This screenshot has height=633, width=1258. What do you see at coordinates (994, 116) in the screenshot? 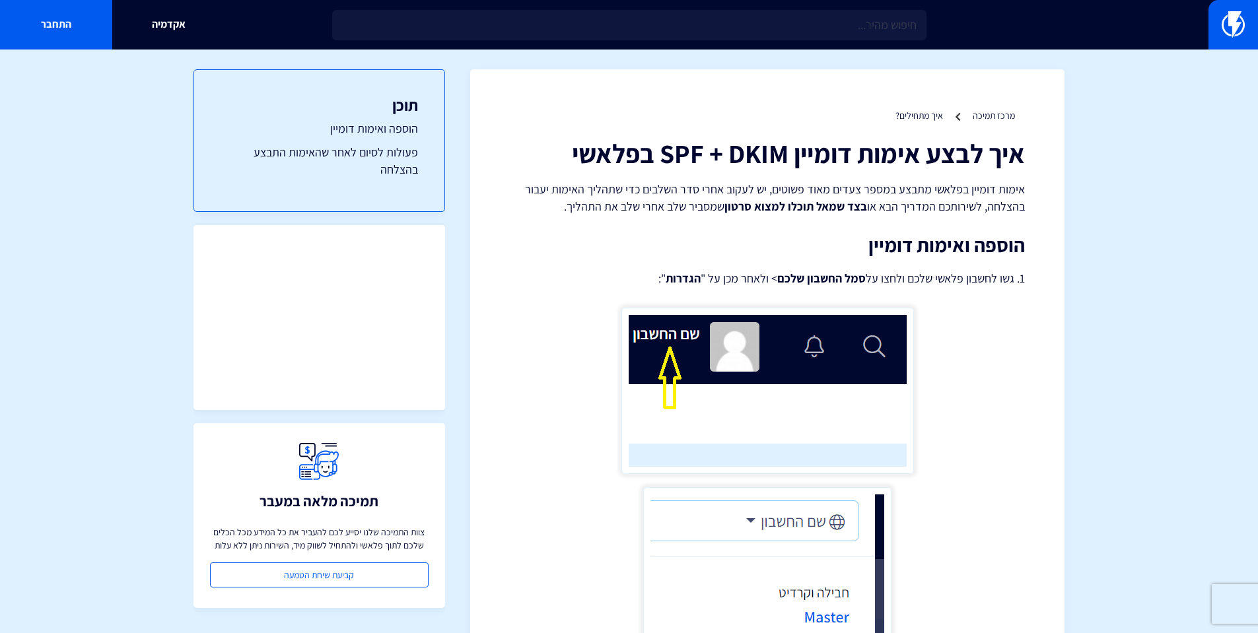
I see `a: מרכז תמיכה` at bounding box center [994, 116].